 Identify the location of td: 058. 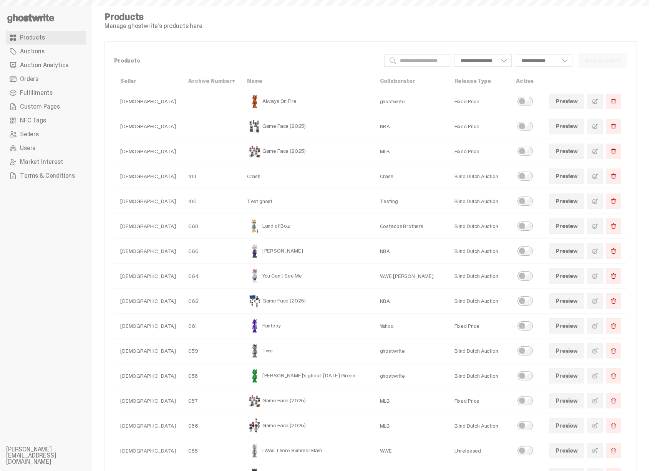
(211, 376).